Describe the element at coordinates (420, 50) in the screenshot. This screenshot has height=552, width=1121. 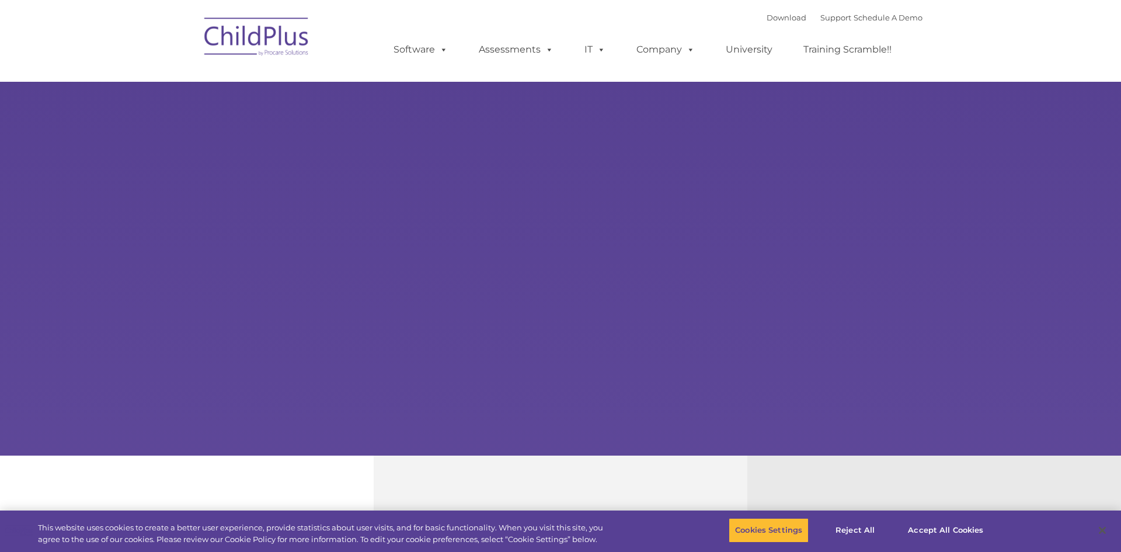
I see `a: Software` at that location.